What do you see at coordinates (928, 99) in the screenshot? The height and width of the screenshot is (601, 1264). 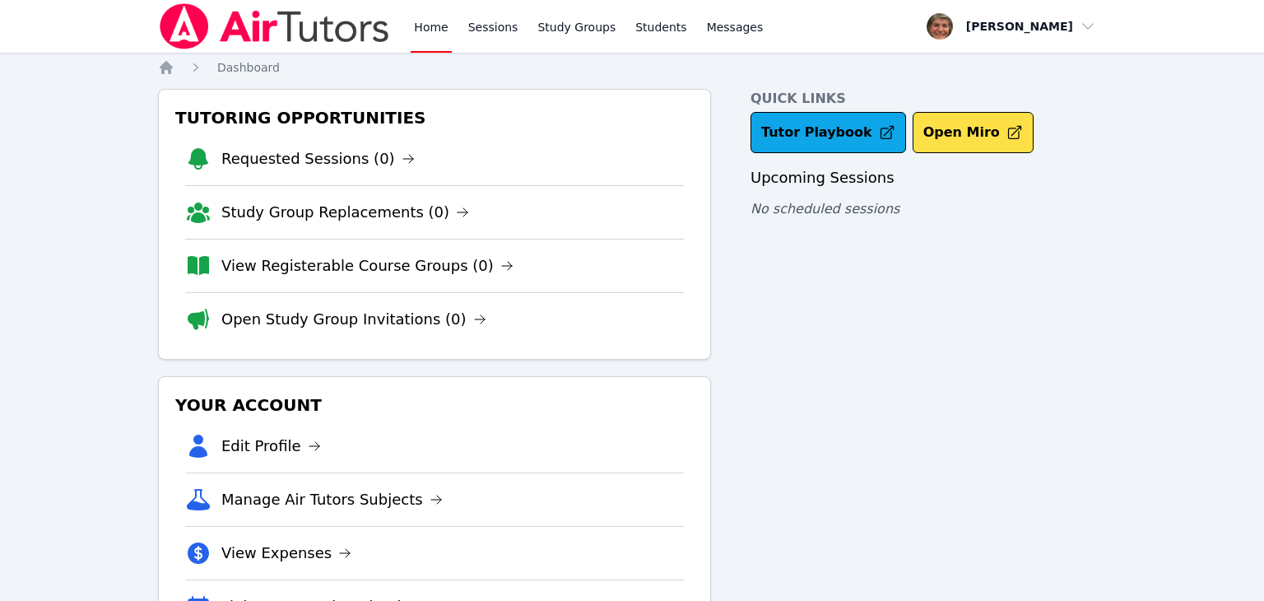 I see `h4: Quick Links` at bounding box center [928, 99].